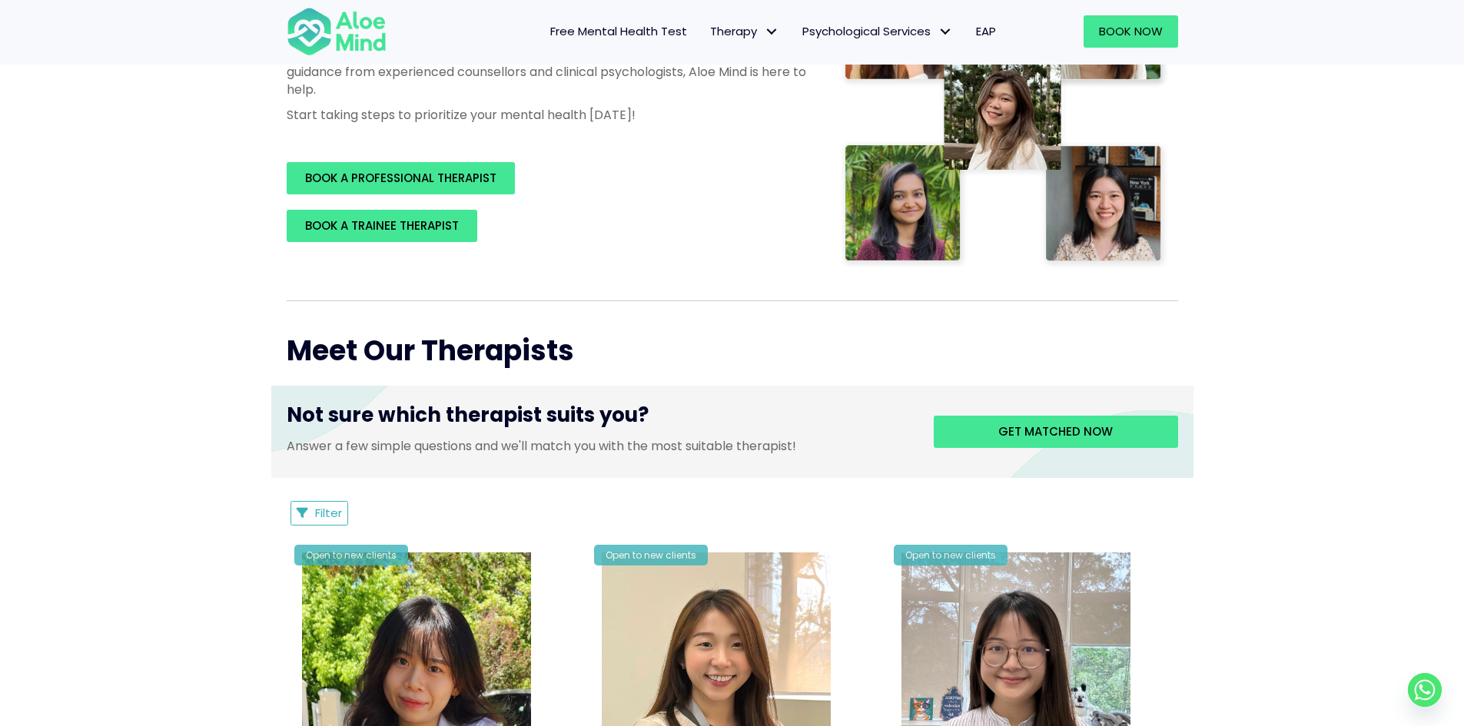  Describe the element at coordinates (400, 178) in the screenshot. I see `span: BOOK A PROFESSIONAL THERAPIST` at that location.